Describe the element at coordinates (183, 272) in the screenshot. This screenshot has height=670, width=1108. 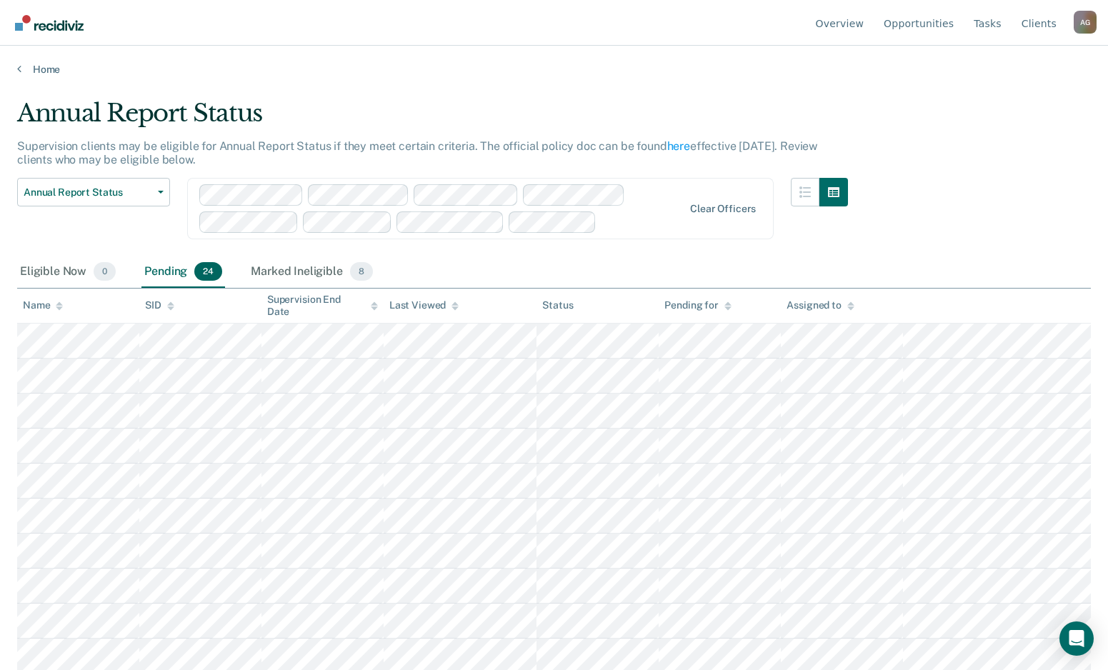
I see `div: Pending24` at that location.